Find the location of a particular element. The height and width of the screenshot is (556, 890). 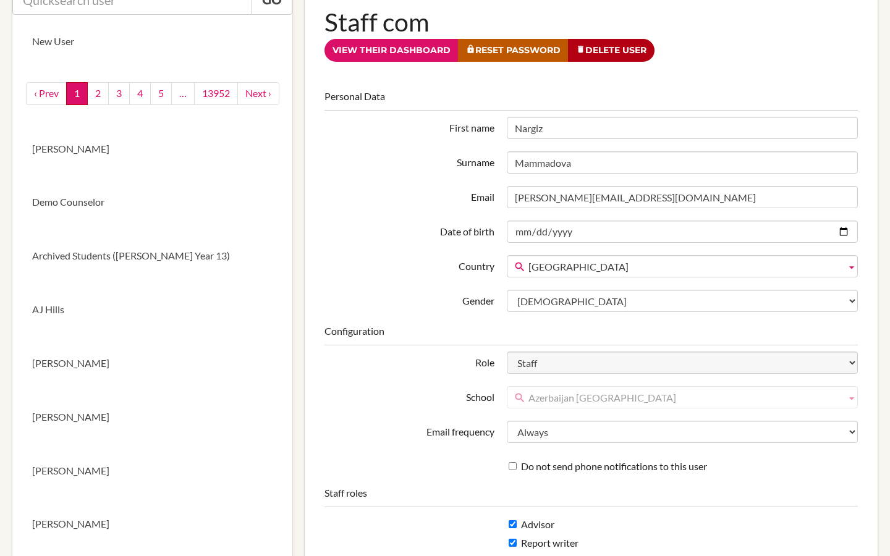

label: First name is located at coordinates (409, 126).